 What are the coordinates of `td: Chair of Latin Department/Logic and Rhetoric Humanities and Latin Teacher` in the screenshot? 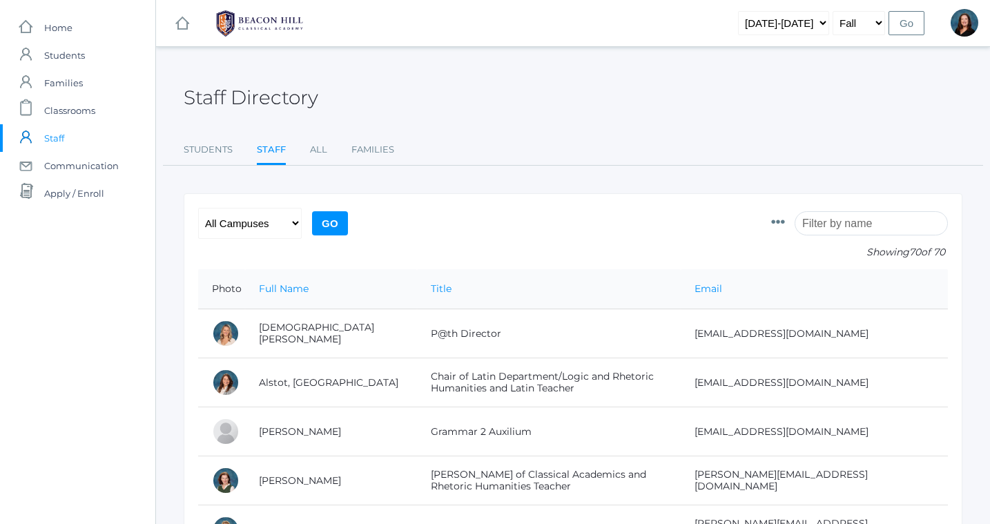 It's located at (548, 383).